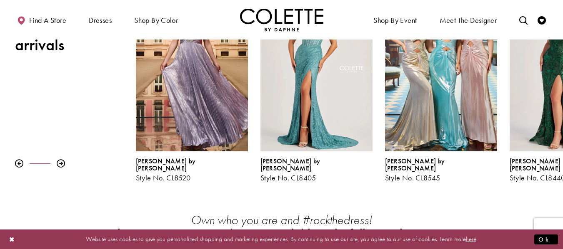 The height and width of the screenshot is (249, 563). Describe the element at coordinates (441, 170) in the screenshot. I see `div: Colette by Daphne Style No. CL8545` at that location.